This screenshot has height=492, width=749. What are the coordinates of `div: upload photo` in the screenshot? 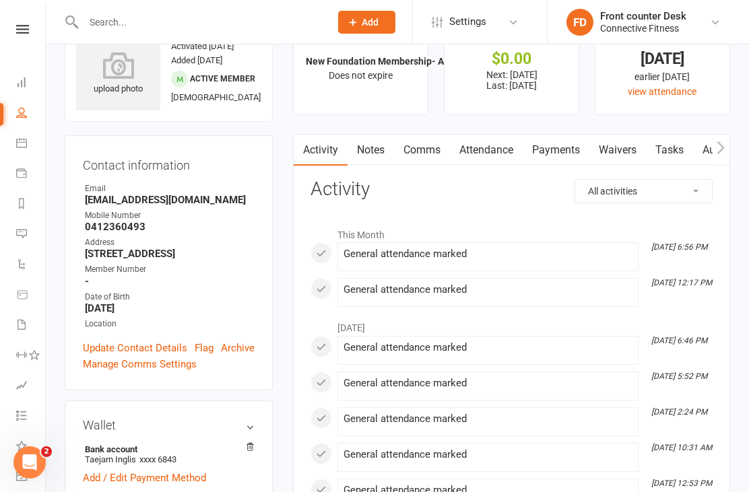 It's located at (118, 74).